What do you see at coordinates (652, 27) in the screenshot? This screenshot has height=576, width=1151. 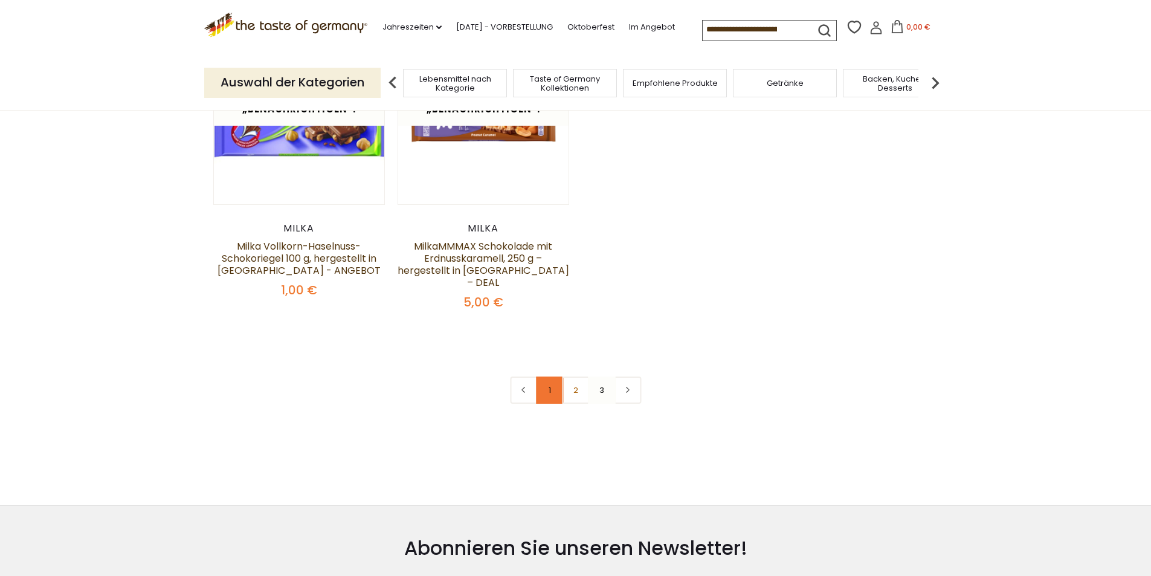 I see `a: Im Angebot` at bounding box center [652, 27].